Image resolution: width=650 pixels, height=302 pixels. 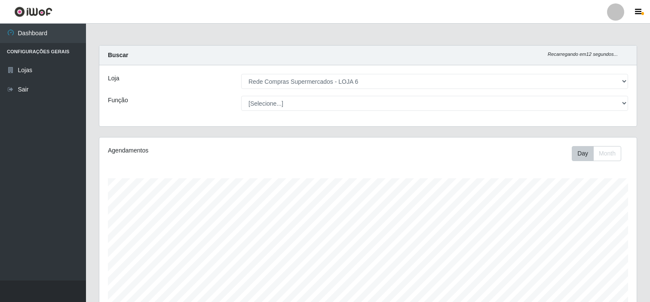 I want to click on div: First group, so click(x=596, y=153).